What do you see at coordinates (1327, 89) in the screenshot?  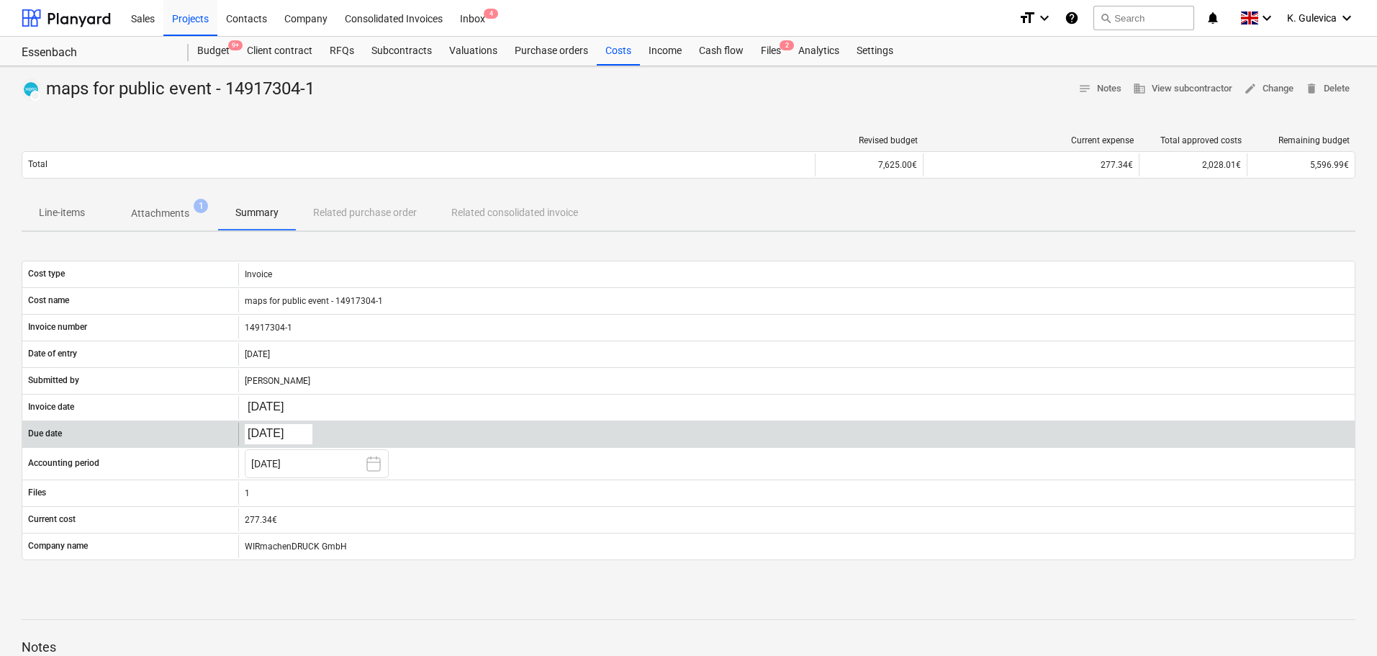 I see `button: Delete` at bounding box center [1327, 89].